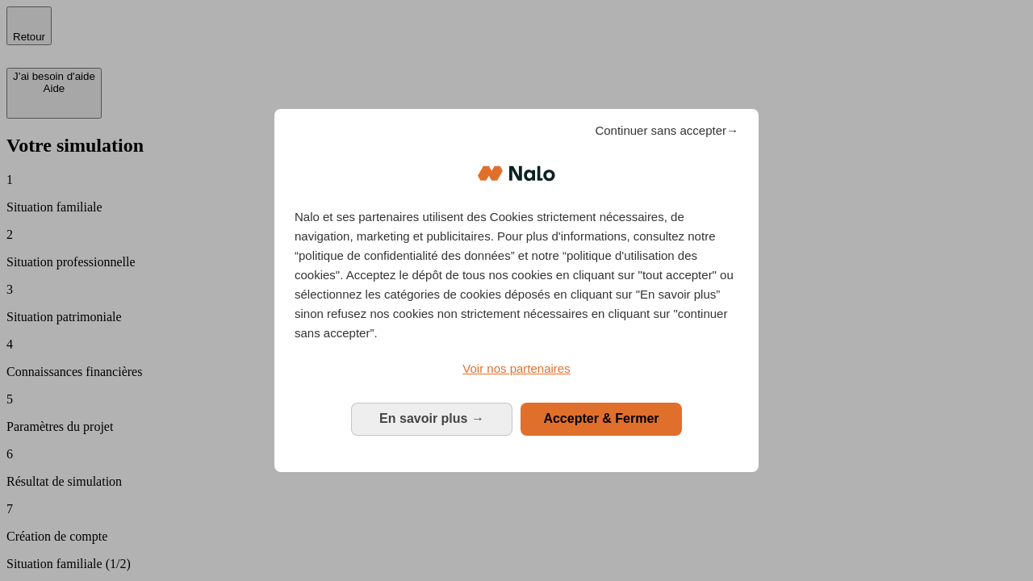  I want to click on button: En savoir plus: Configurer vos consentements, so click(432, 419).